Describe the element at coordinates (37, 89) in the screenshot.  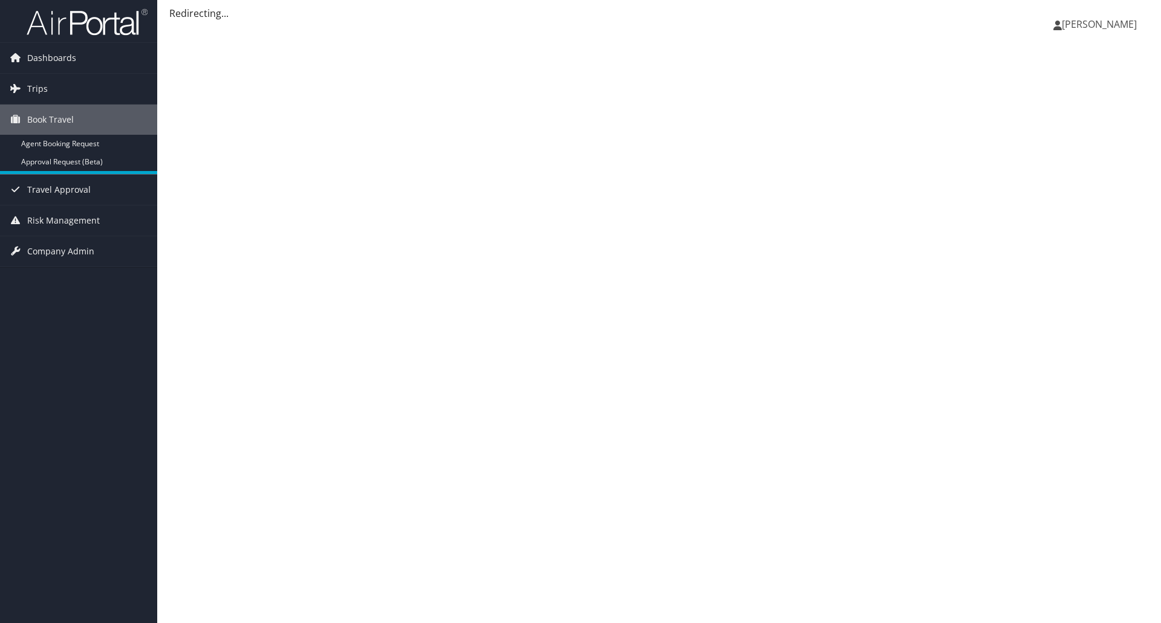
I see `span: Trips` at that location.